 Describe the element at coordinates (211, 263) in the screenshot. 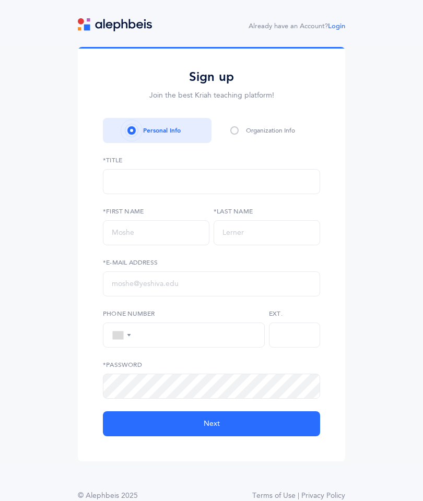

I see `label: *E-Mail Address` at that location.